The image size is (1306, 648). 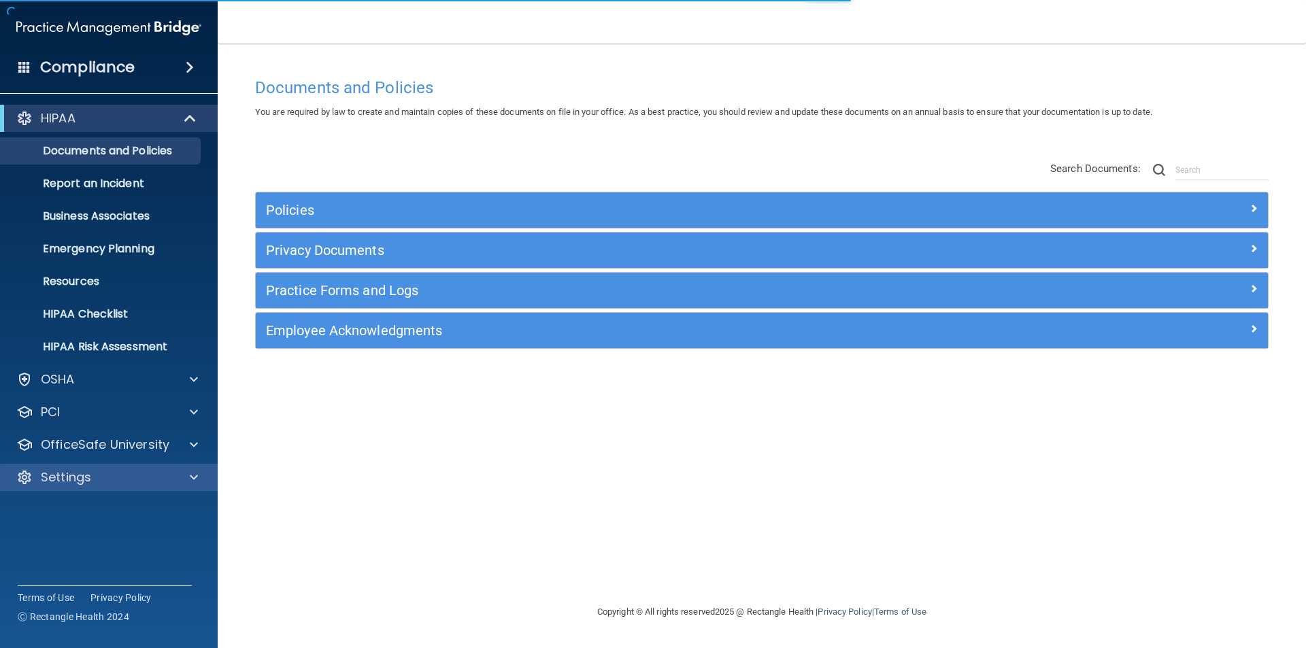 I want to click on h4: Compliance, so click(x=87, y=67).